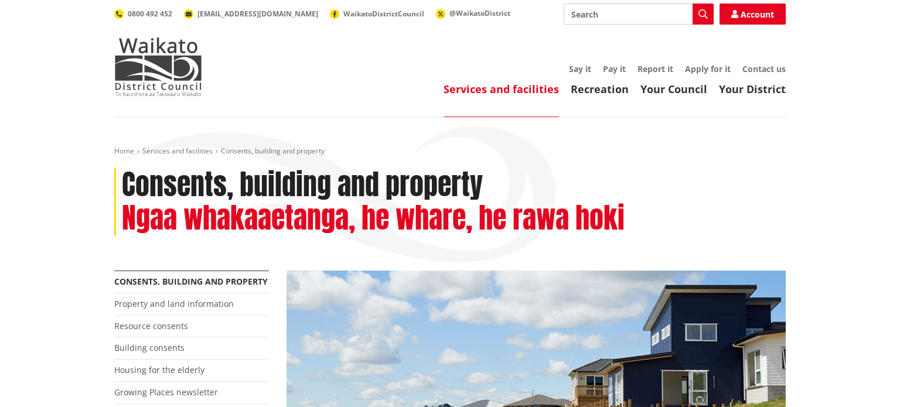 The height and width of the screenshot is (407, 900). I want to click on a: Contact us, so click(764, 69).